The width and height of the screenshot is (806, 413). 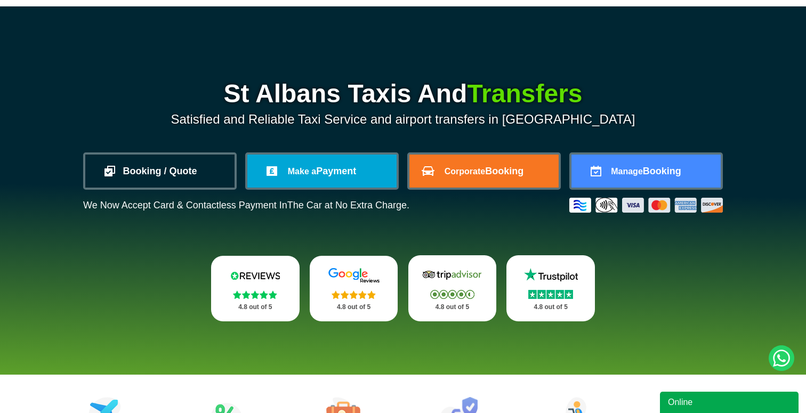 I want to click on span: Manage, so click(x=627, y=171).